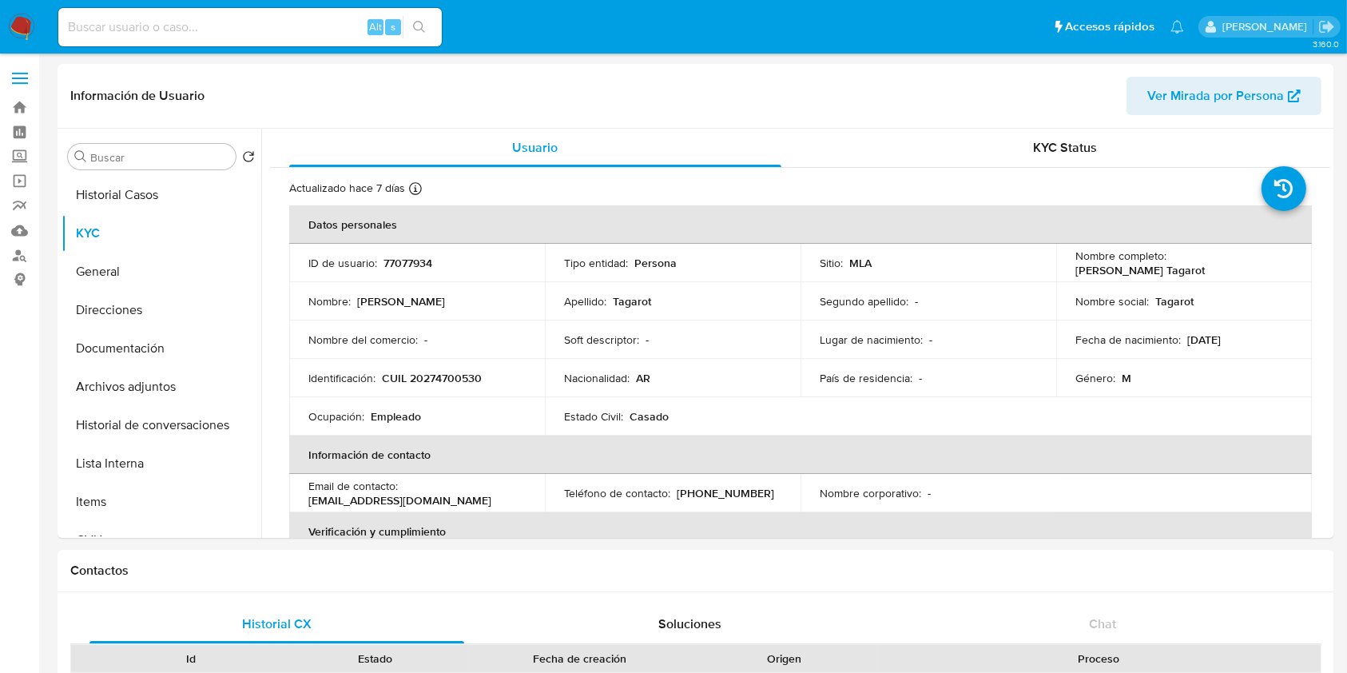 The height and width of the screenshot is (673, 1347). Describe the element at coordinates (248, 159) in the screenshot. I see `button: Volver al orden por defecto` at that location.